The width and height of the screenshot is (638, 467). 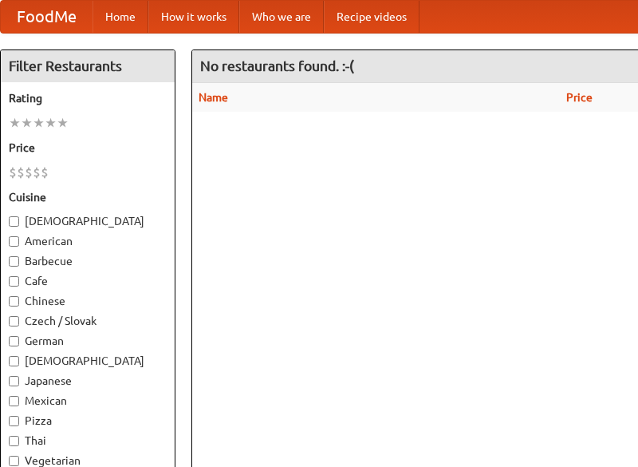 What do you see at coordinates (88, 261) in the screenshot?
I see `label: Barbecue` at bounding box center [88, 261].